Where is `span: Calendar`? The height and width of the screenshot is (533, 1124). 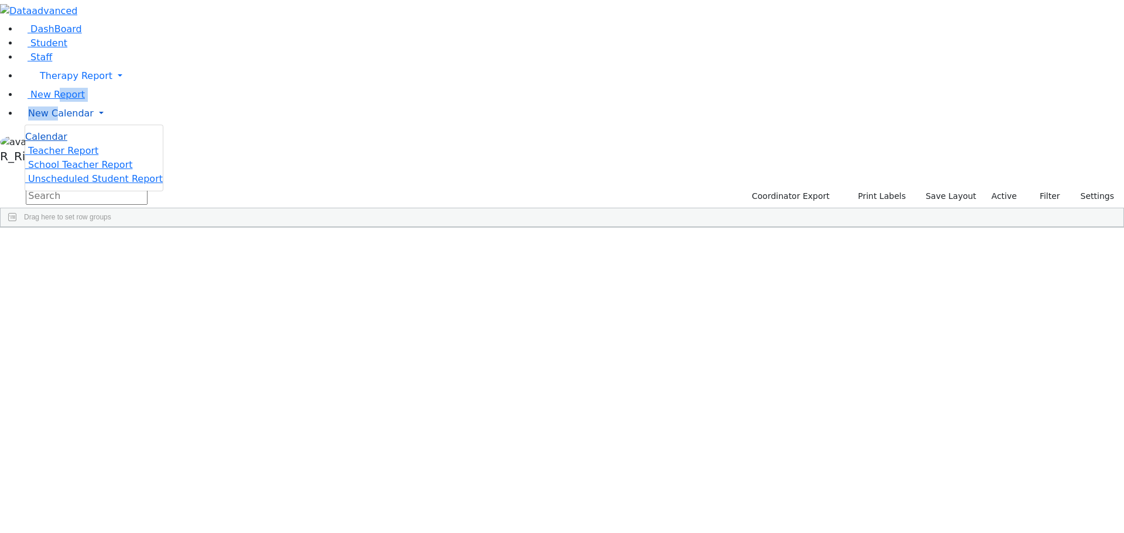
span: Calendar is located at coordinates (46, 136).